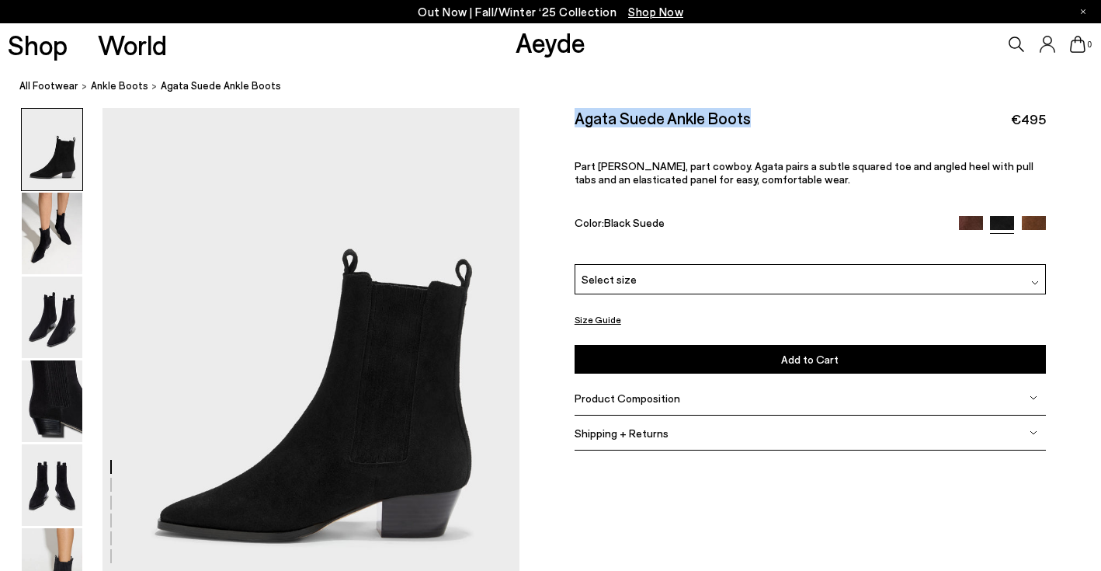 The width and height of the screenshot is (1101, 571). Describe the element at coordinates (634, 222) in the screenshot. I see `span: Black Suede` at that location.